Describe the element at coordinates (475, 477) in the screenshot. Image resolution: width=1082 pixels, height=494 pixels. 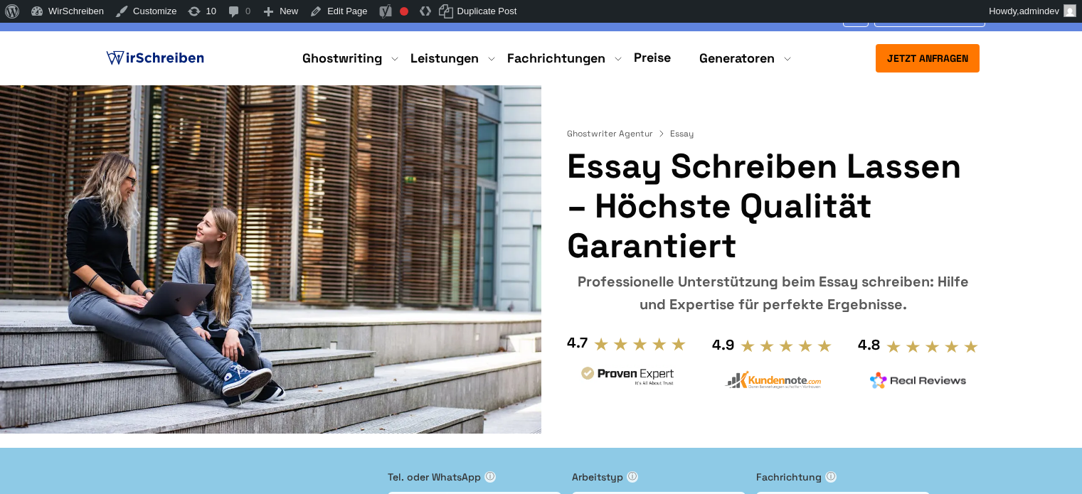
I see `label: Tel. oder WhatsApp` at that location.